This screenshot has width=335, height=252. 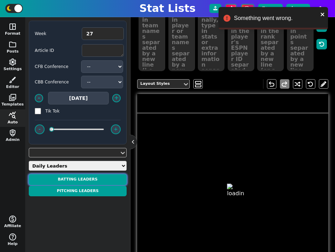 I want to click on button: BATTING LEADERS, so click(x=77, y=179).